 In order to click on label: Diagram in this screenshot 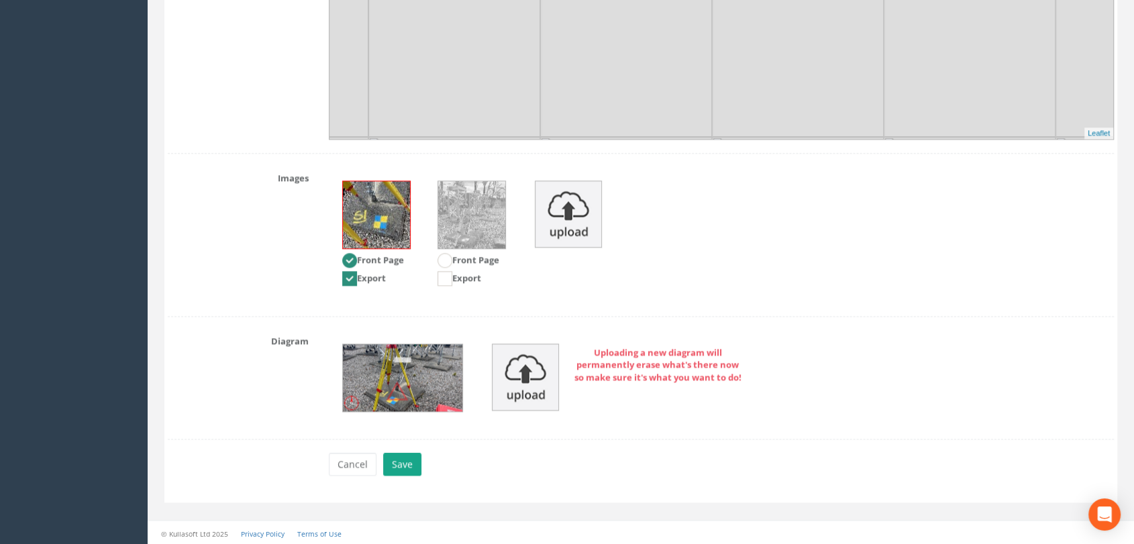, I will do `click(238, 339)`.